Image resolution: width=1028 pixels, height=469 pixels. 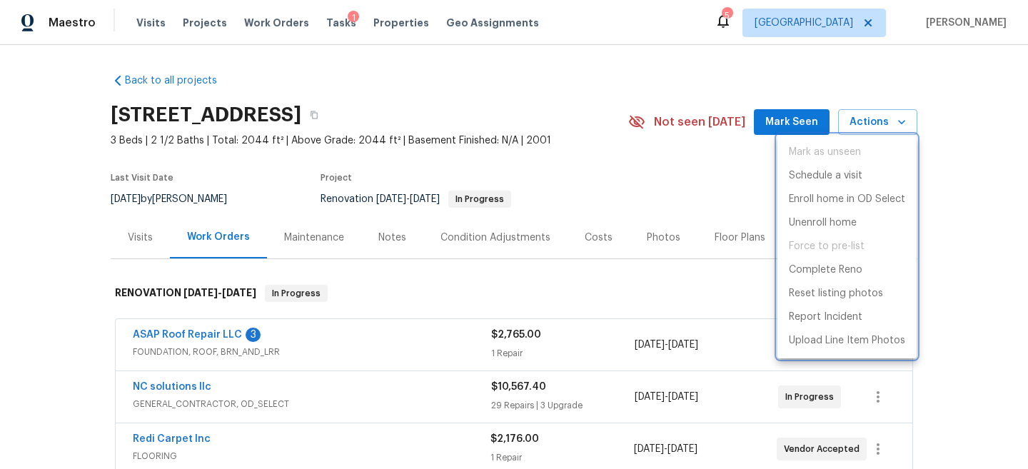 What do you see at coordinates (822, 223) in the screenshot?
I see `p: Unenroll home` at bounding box center [822, 223].